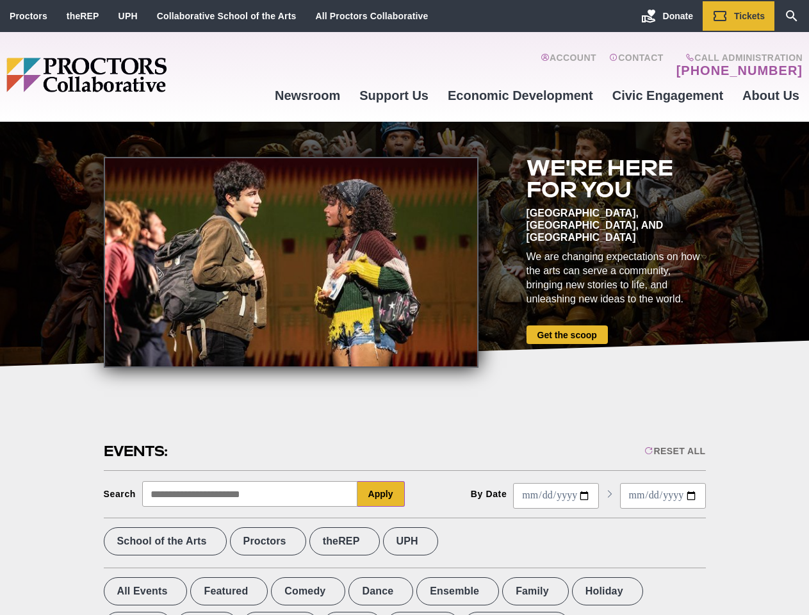 The height and width of the screenshot is (615, 809). Describe the element at coordinates (636, 65) in the screenshot. I see `a: Contact` at that location.